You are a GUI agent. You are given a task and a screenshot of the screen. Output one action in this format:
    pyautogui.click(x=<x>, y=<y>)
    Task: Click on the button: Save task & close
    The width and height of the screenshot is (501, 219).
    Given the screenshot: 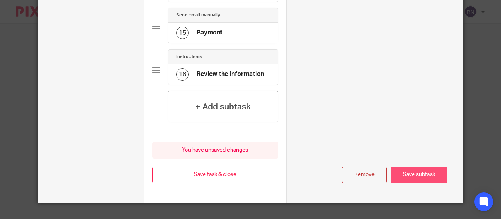 What is the action you would take?
    pyautogui.click(x=215, y=174)
    